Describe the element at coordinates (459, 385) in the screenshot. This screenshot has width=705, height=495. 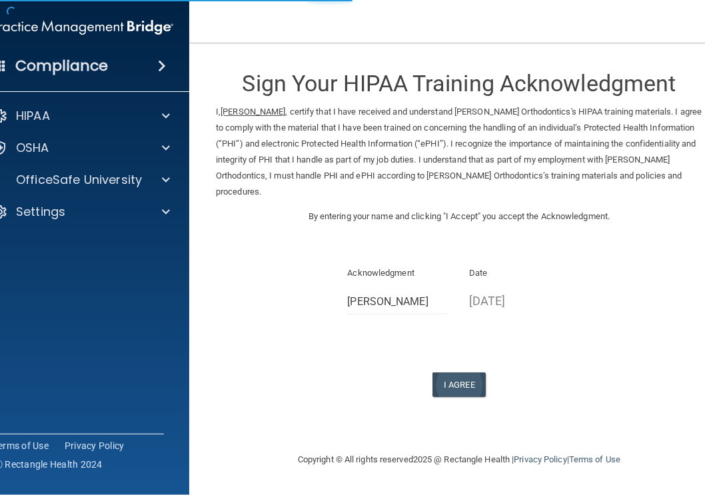
I see `button: I Agree` at that location.